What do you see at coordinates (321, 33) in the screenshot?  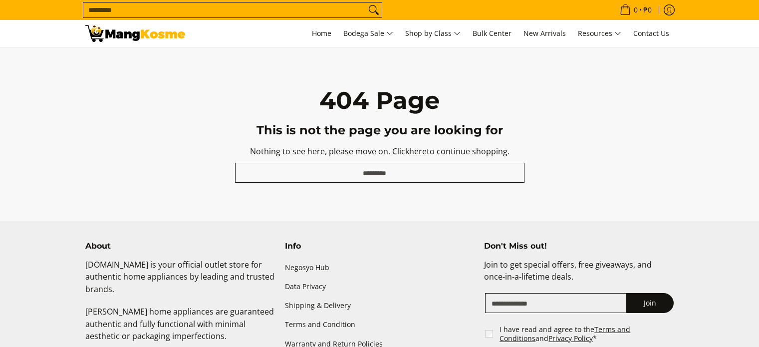 I see `span: Home` at bounding box center [321, 33].